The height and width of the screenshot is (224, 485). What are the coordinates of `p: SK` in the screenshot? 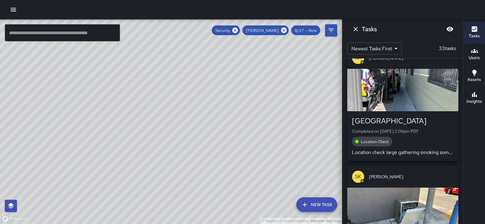 It's located at (358, 177).